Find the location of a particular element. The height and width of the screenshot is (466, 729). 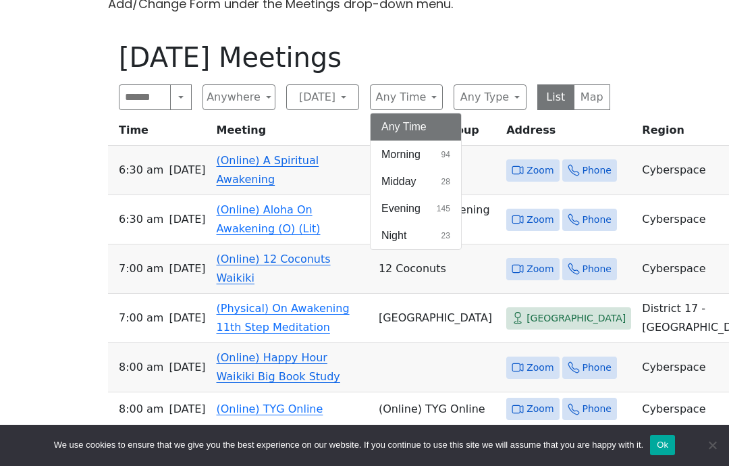

button: List is located at coordinates (556, 97).